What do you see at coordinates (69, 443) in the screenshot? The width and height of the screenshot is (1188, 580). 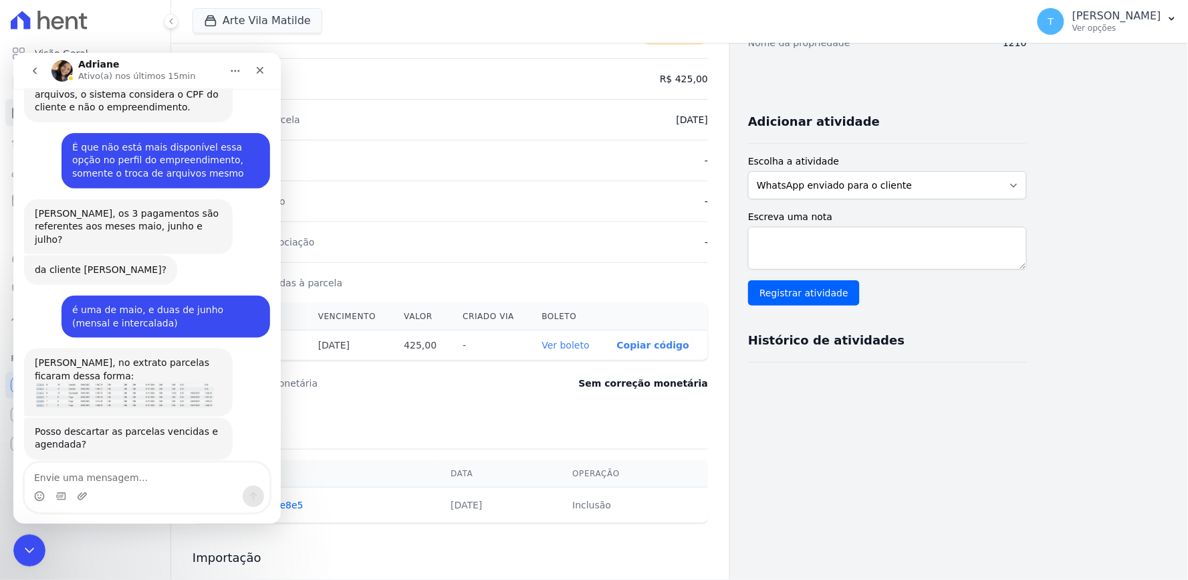 I see `button: Upload do anexo` at bounding box center [69, 443].